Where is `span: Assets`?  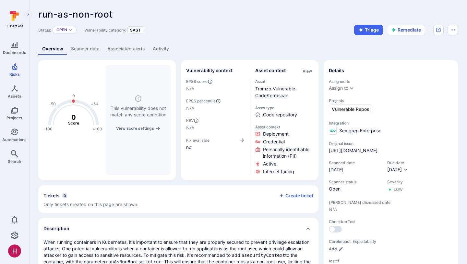
span: Assets is located at coordinates (15, 96).